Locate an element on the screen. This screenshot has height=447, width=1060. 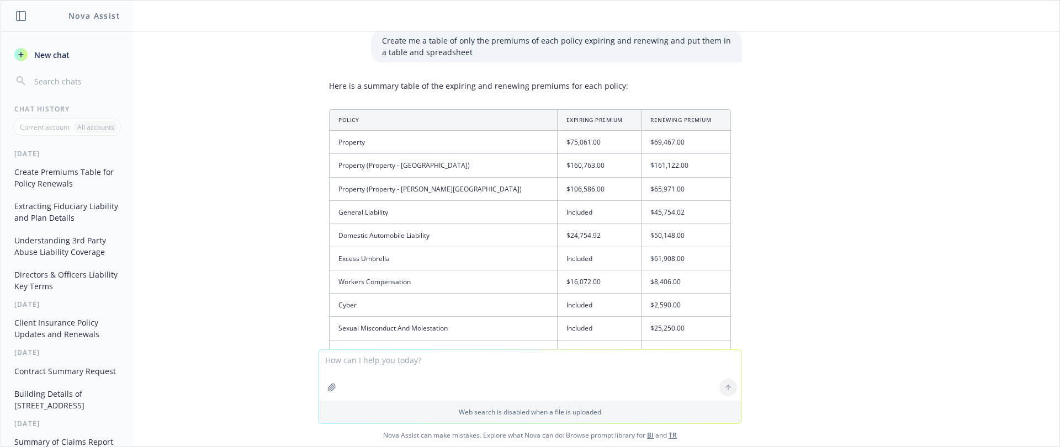
td: $65,971.00 is located at coordinates (686, 189).